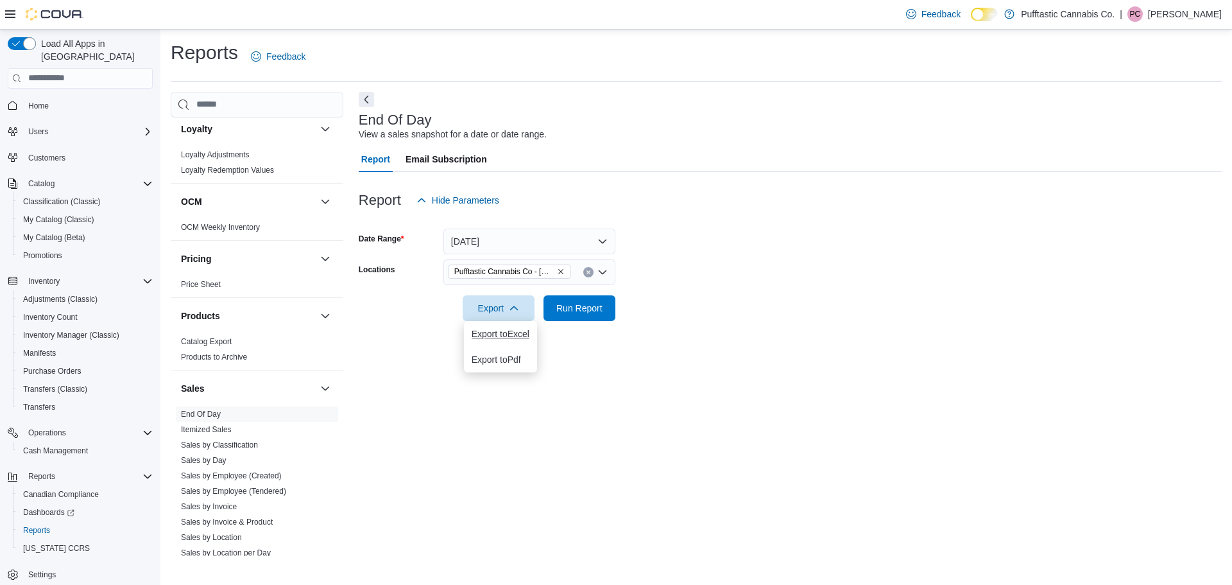 The width and height of the screenshot is (1232, 585). Describe the element at coordinates (215, 155) in the screenshot. I see `span: Loyalty Adjustments` at that location.